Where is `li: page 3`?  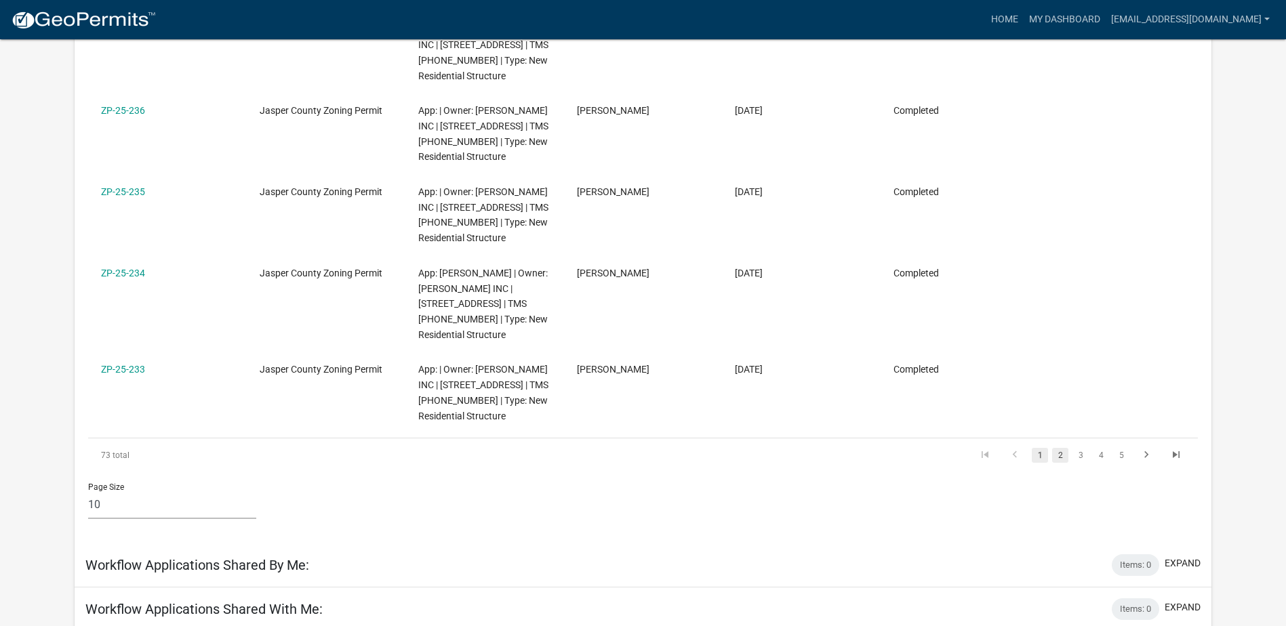
li: page 3 is located at coordinates (1080, 455).